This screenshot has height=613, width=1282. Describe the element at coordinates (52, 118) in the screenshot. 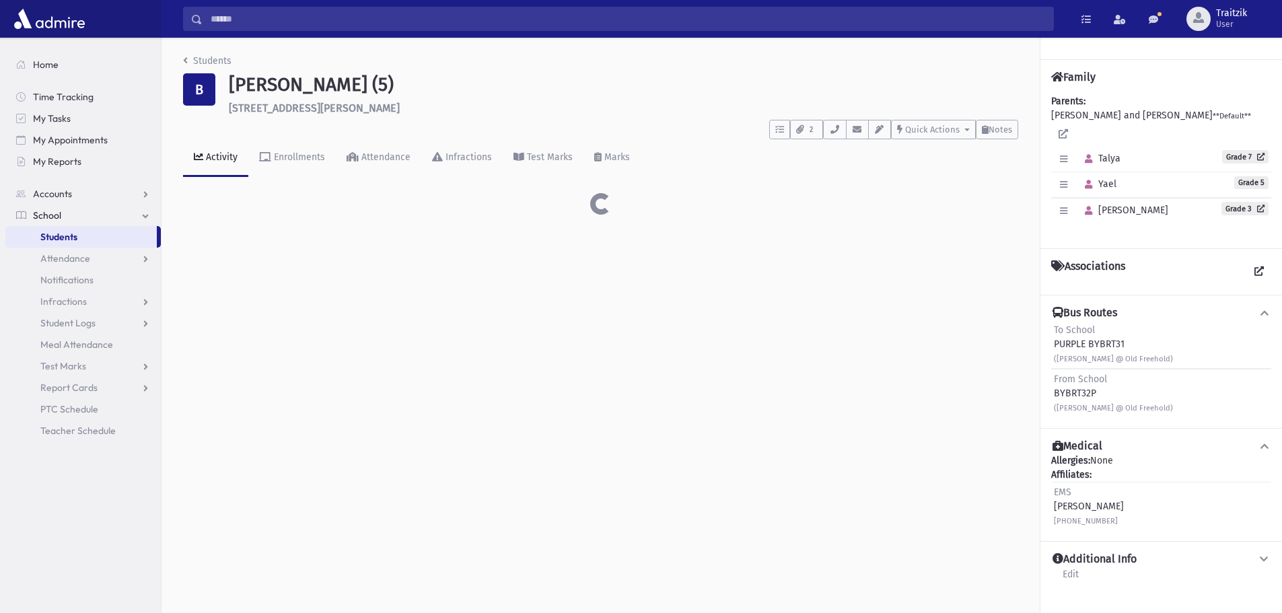

I see `span: My Tasks` at that location.